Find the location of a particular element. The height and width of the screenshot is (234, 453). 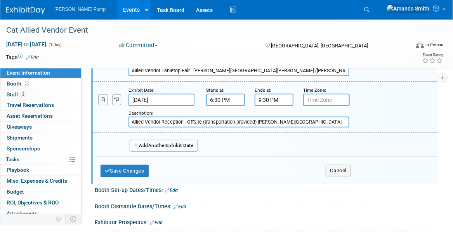

span: Sponsorships is located at coordinates (23, 148).